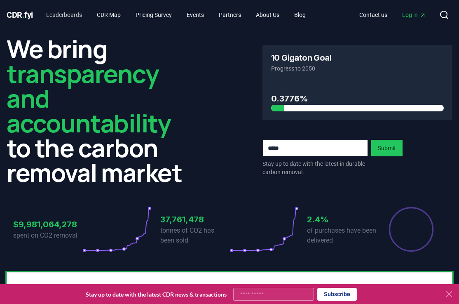  Describe the element at coordinates (414, 15) in the screenshot. I see `span: Log in` at that location.